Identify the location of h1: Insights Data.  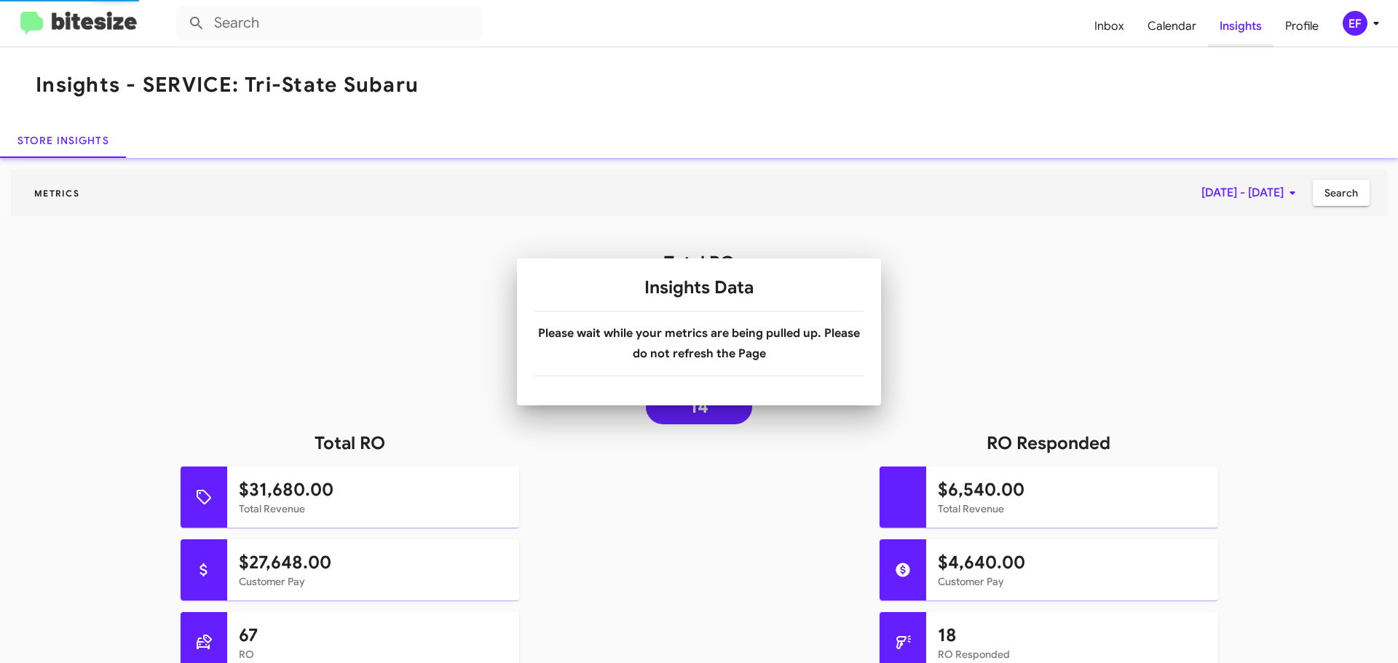
(699, 288).